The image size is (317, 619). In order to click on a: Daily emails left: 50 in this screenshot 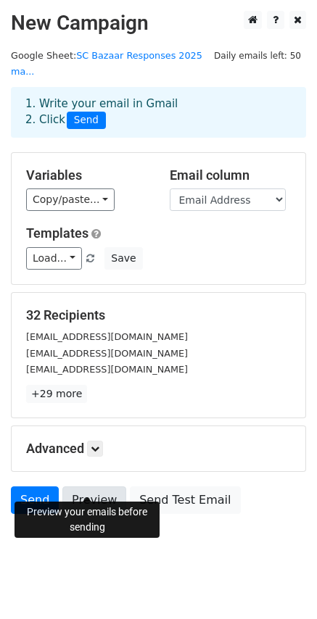, I will do `click(257, 55)`.